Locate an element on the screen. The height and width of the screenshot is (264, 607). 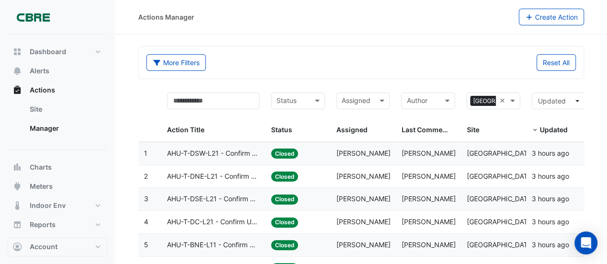
span: Action Title is located at coordinates (186, 130).